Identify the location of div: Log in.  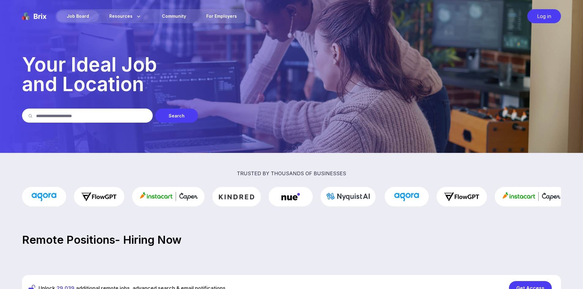
(544, 16).